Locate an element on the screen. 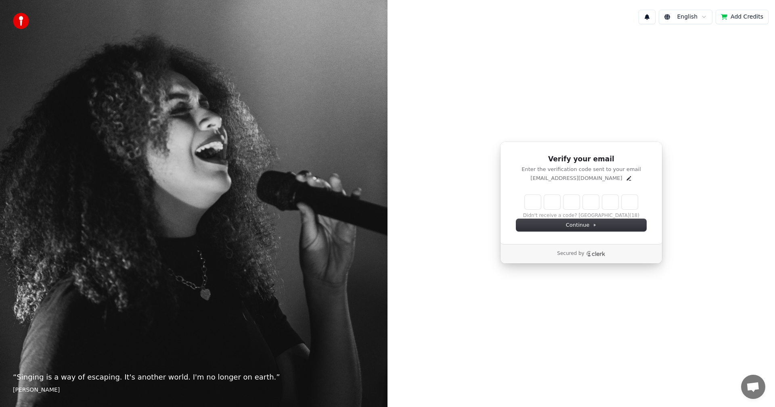 The width and height of the screenshot is (775, 407). img: youka is located at coordinates (21, 21).